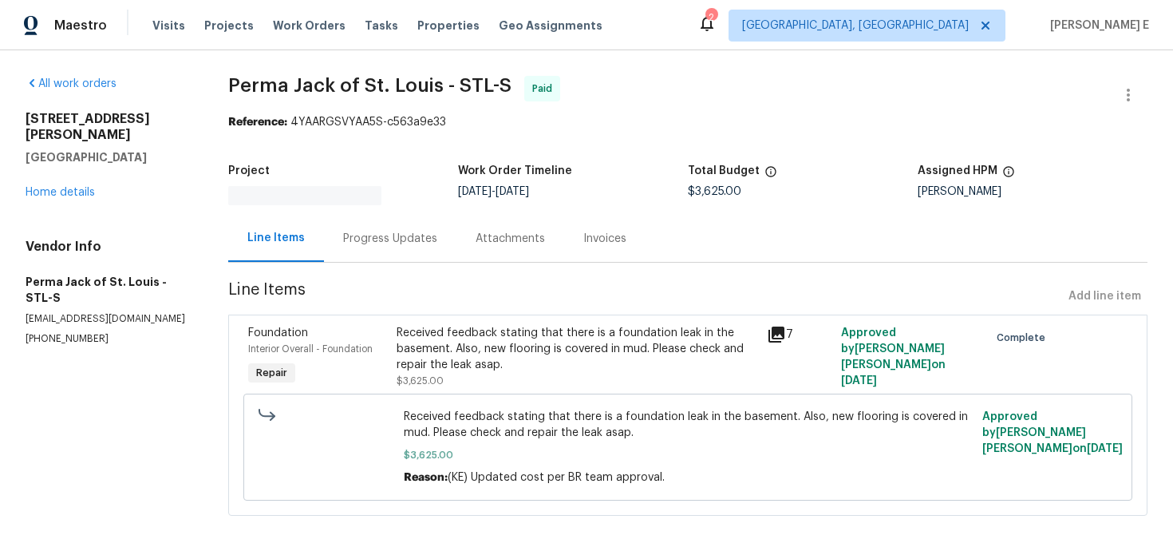 Image resolution: width=1173 pixels, height=551 pixels. What do you see at coordinates (510, 239) in the screenshot?
I see `div: Attachments` at bounding box center [510, 239].